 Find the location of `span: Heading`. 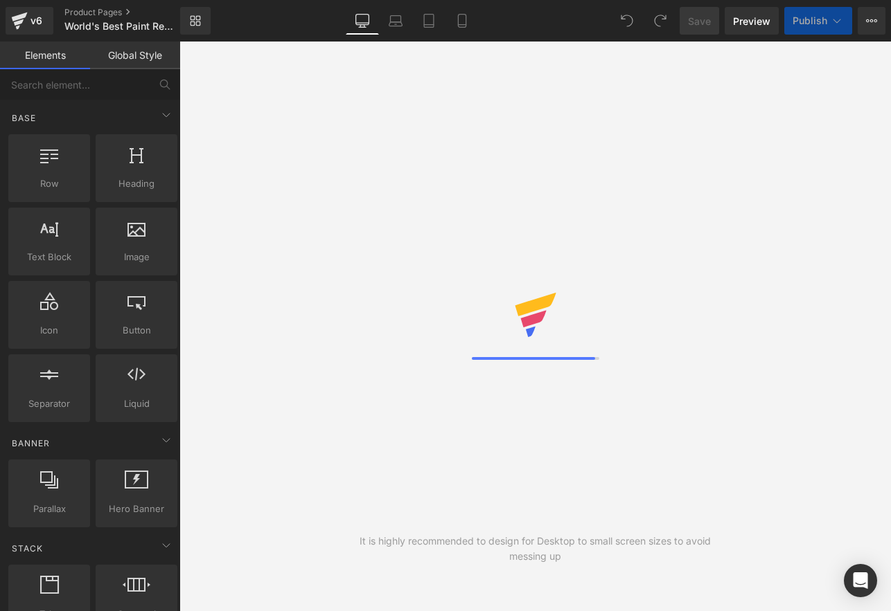

span: Heading is located at coordinates (136, 184).